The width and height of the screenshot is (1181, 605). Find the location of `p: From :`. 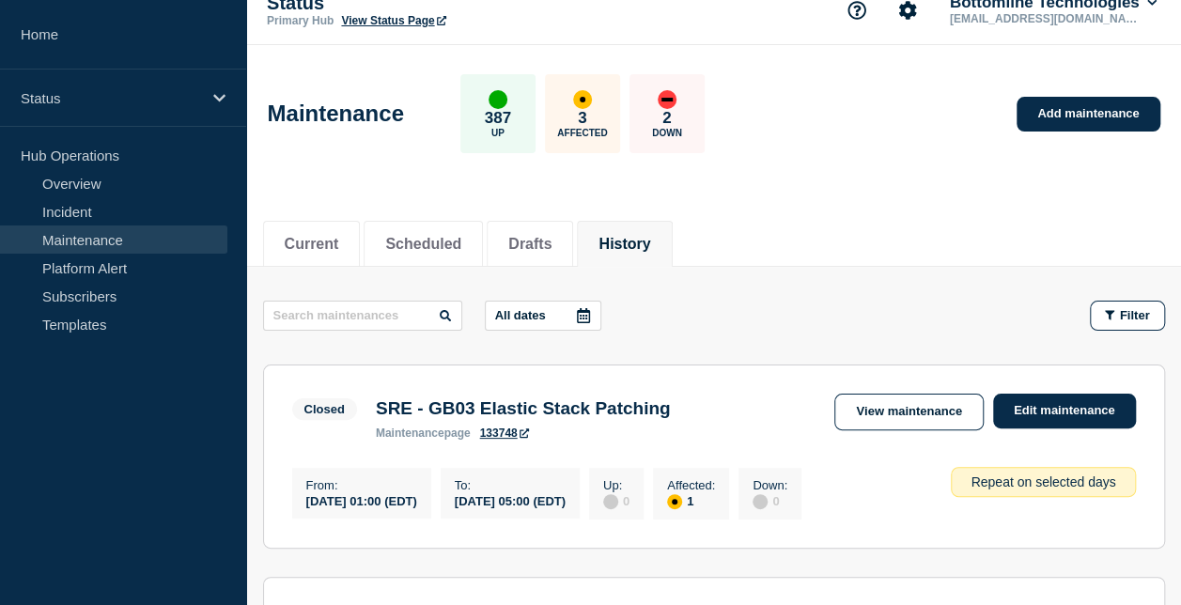

p: From : is located at coordinates (362, 485).